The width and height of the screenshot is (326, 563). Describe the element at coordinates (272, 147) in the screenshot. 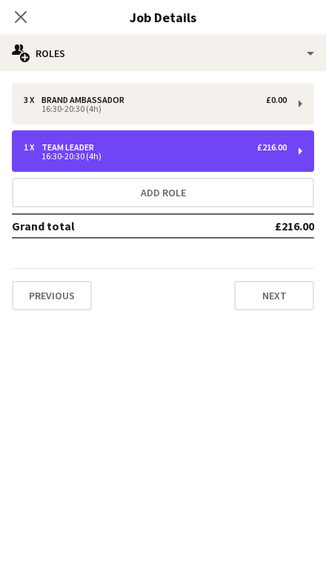

I see `div: £216.00` at that location.